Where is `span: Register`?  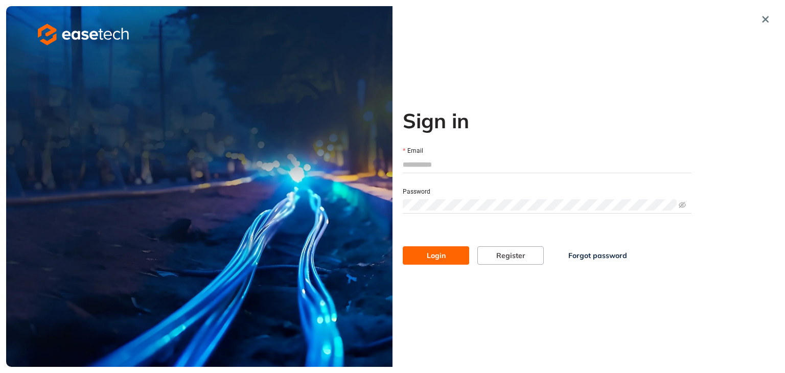 span: Register is located at coordinates (510, 255).